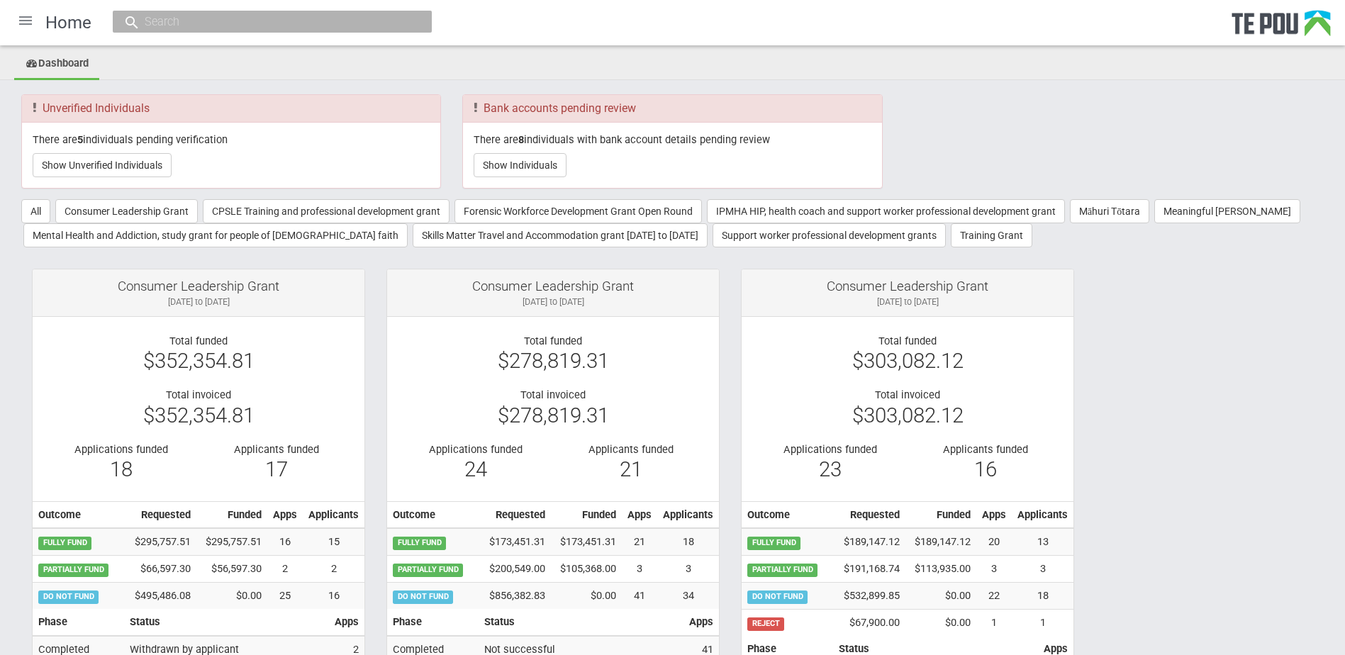 Image resolution: width=1345 pixels, height=655 pixels. Describe the element at coordinates (102, 165) in the screenshot. I see `button: Show Unverified Individuals` at that location.